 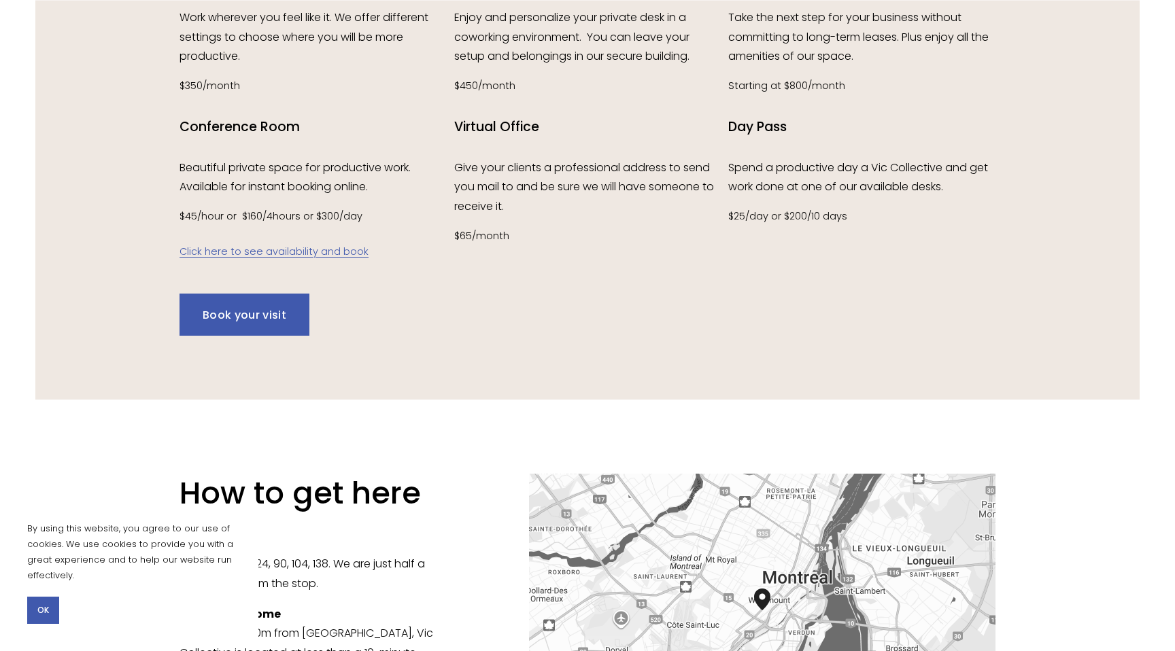 What do you see at coordinates (43, 611) in the screenshot?
I see `span: OK` at bounding box center [43, 611].